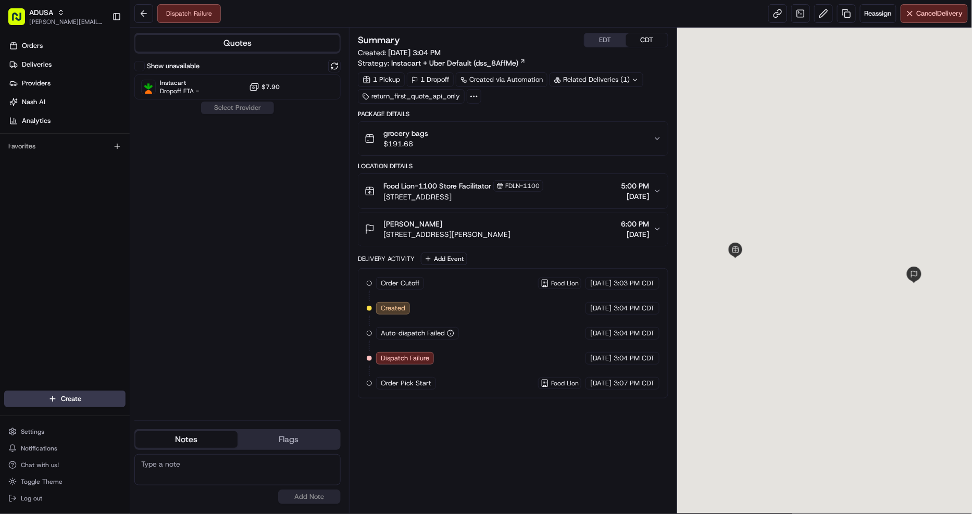  Describe the element at coordinates (605, 40) in the screenshot. I see `button: EDT` at that location.